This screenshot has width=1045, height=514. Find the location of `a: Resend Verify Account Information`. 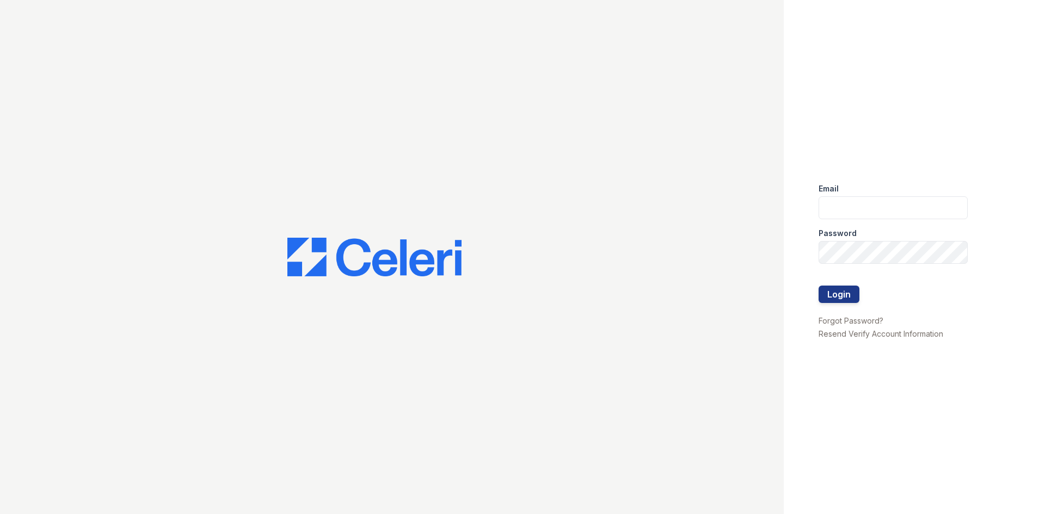

a: Resend Verify Account Information is located at coordinates (881, 334).